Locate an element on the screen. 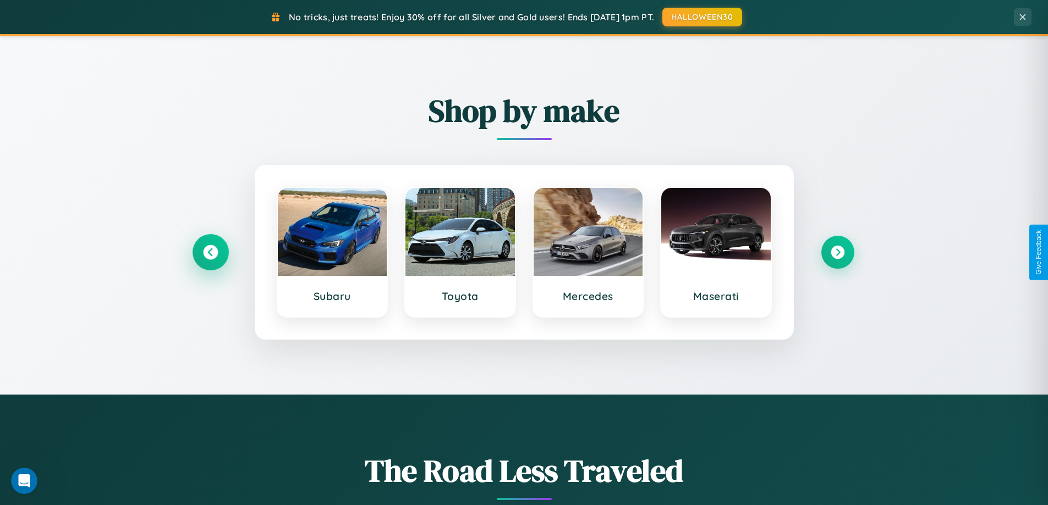 The height and width of the screenshot is (505, 1048). h3: Toyota is located at coordinates (460, 296).